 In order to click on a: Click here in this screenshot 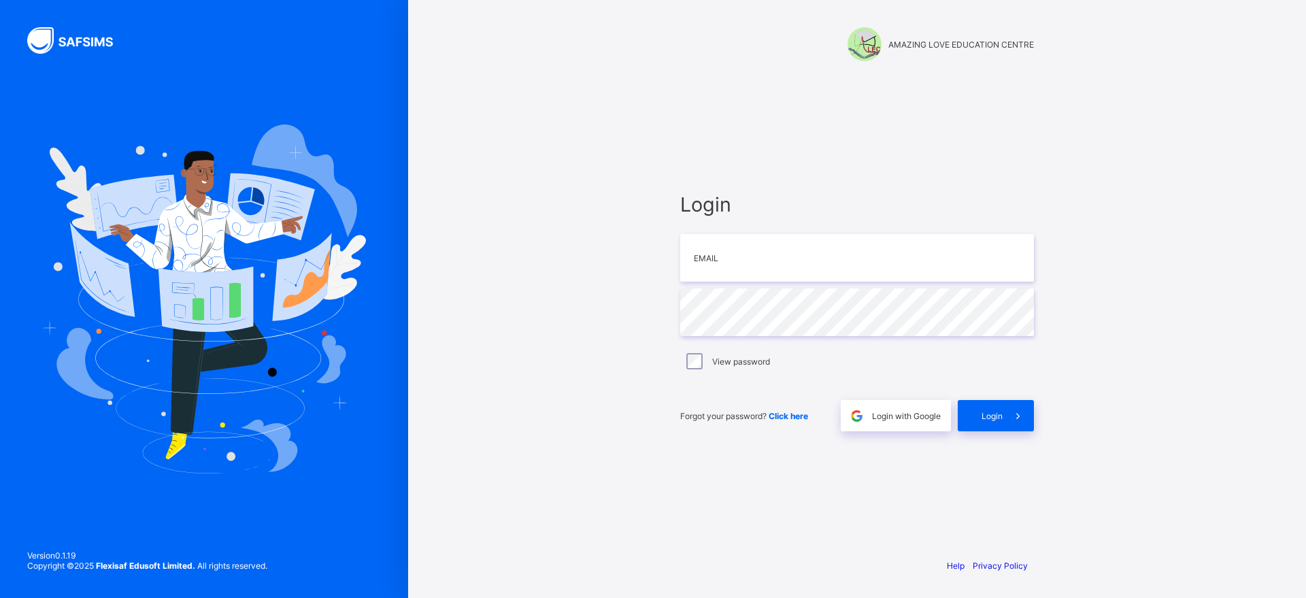, I will do `click(788, 415)`.